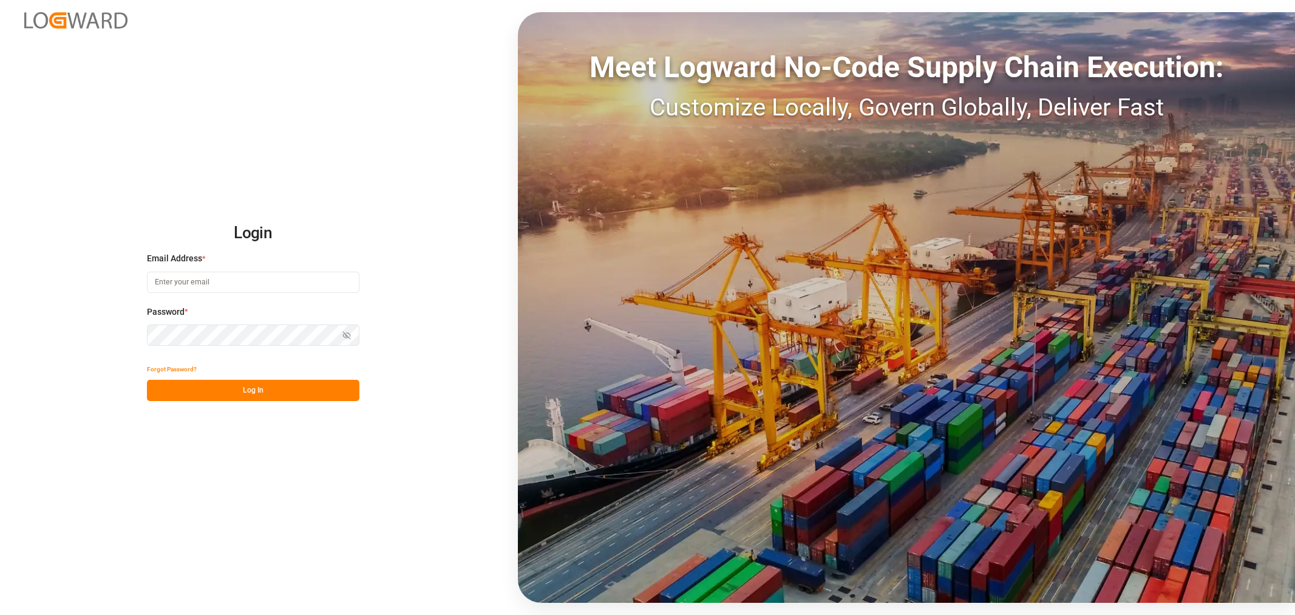 This screenshot has width=1295, height=615. Describe the element at coordinates (174, 258) in the screenshot. I see `span: Email Address` at that location.